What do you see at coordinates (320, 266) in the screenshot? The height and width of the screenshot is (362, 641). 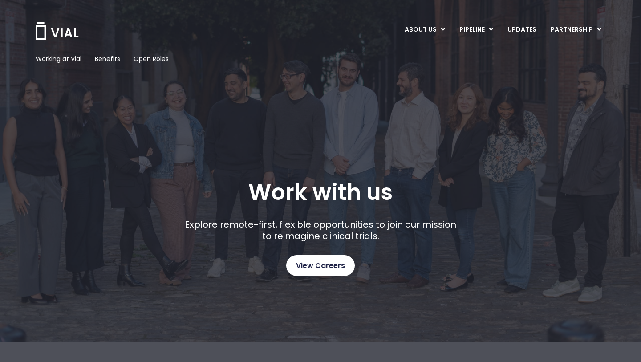 I see `span: View Careers` at bounding box center [320, 266].